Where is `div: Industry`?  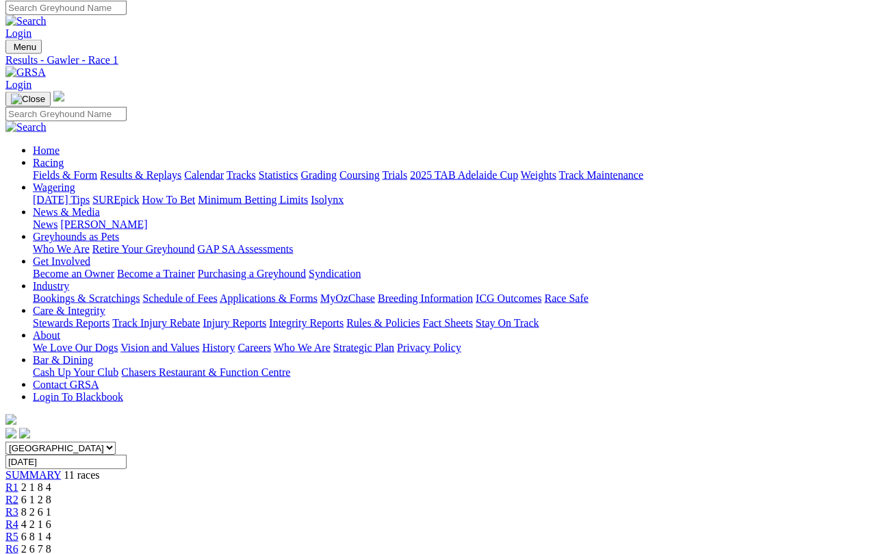
div: Industry is located at coordinates (452, 298).